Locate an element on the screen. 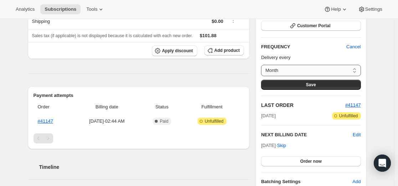  span: Cancel is located at coordinates (354, 47).